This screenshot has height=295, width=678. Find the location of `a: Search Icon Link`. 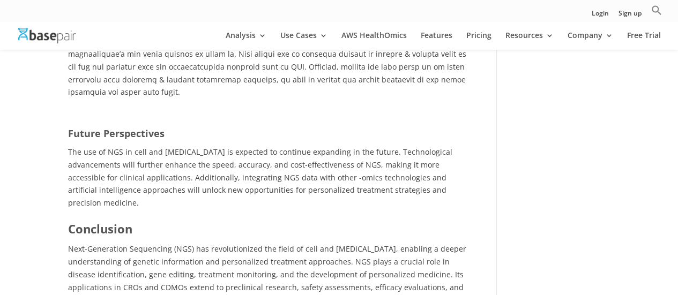

a: Search Icon Link is located at coordinates (656, 13).